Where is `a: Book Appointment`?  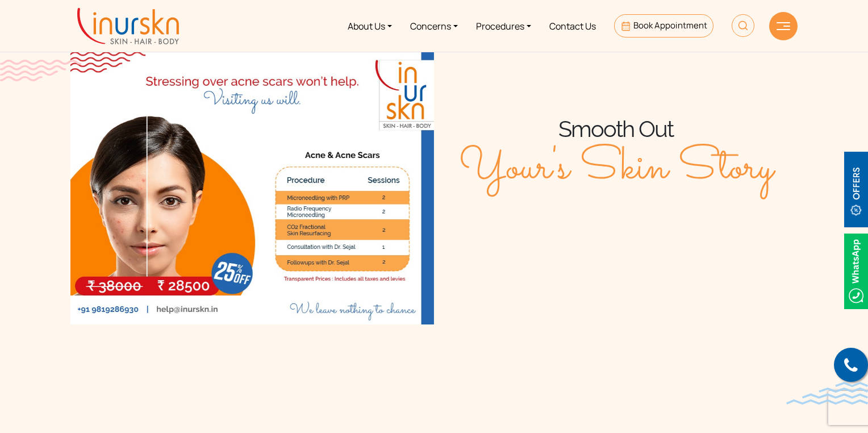
a: Book Appointment is located at coordinates (664, 26).